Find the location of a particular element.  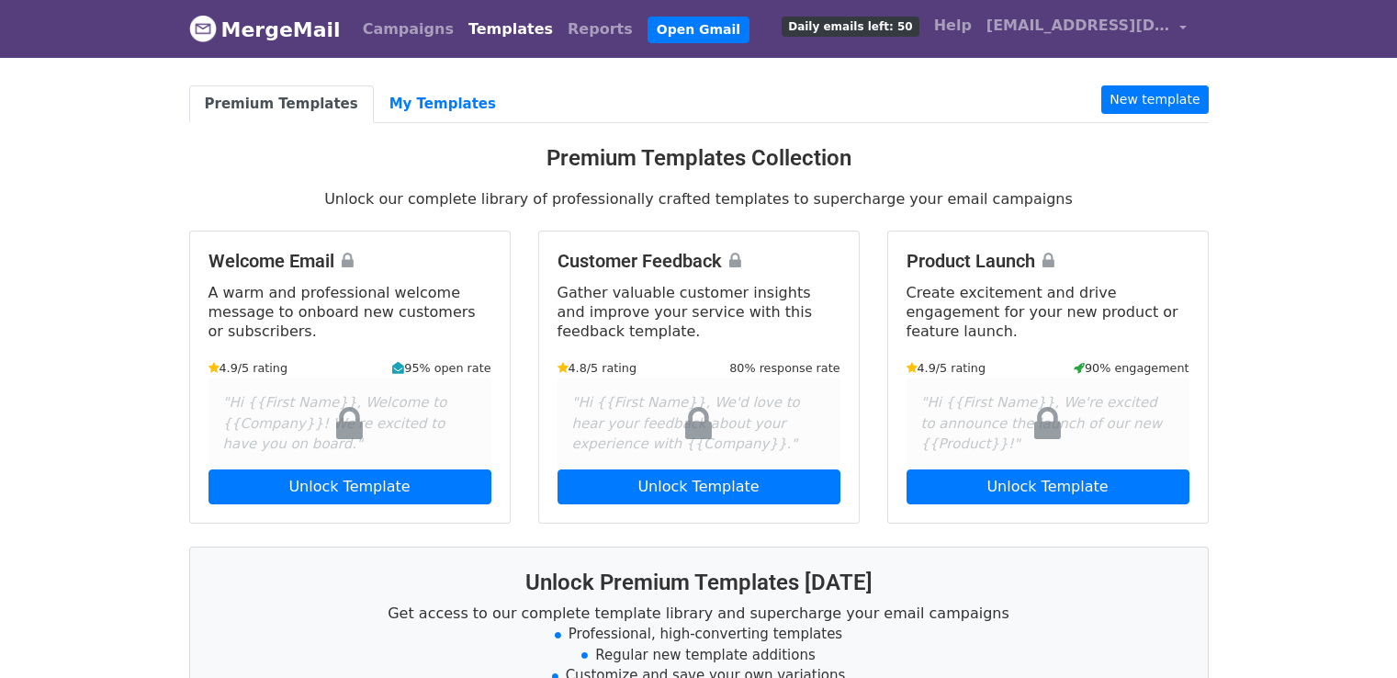

a: My Templates is located at coordinates (443, 104).